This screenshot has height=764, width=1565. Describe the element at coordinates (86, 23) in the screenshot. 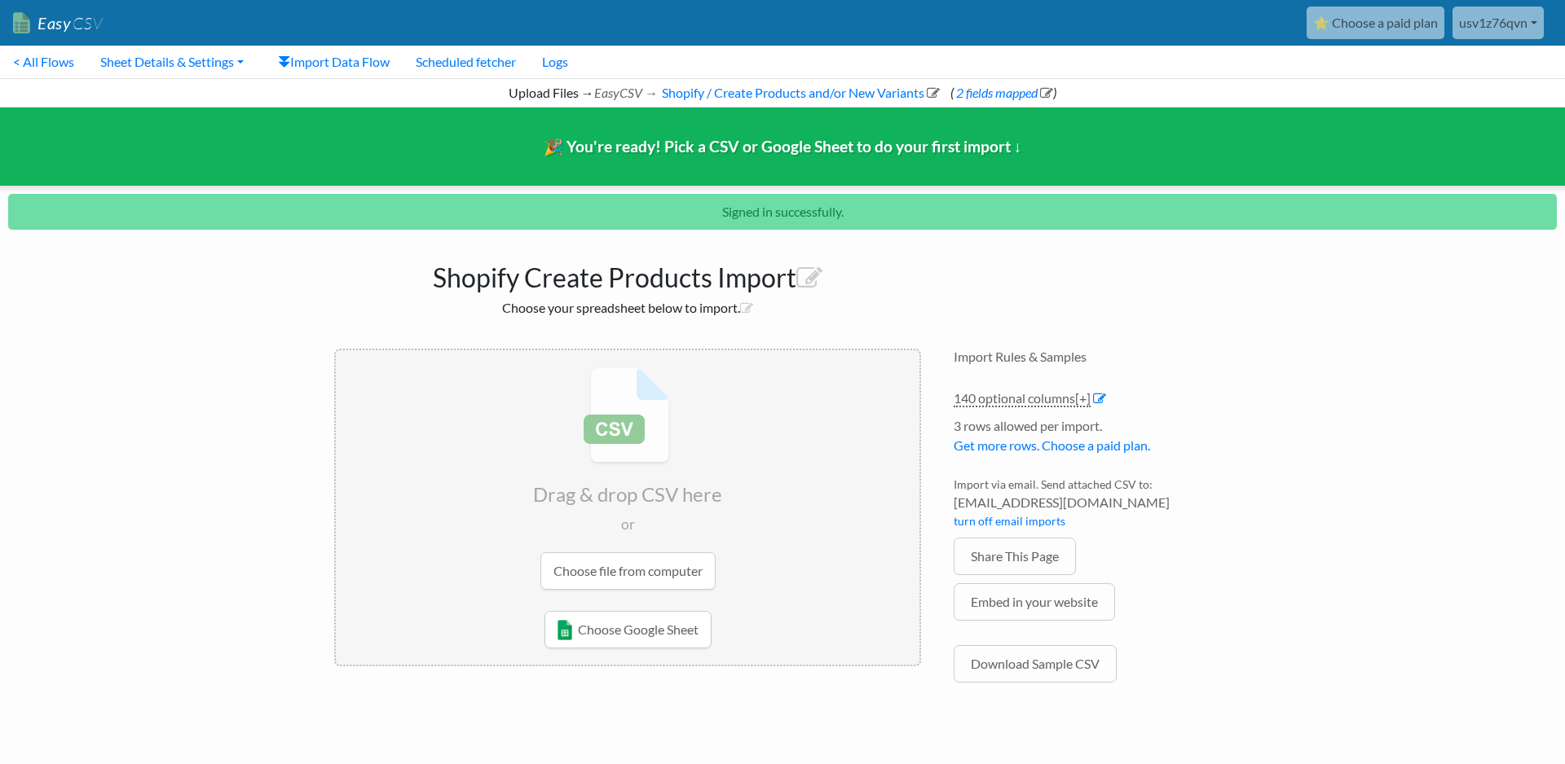

I see `span: CSV` at that location.